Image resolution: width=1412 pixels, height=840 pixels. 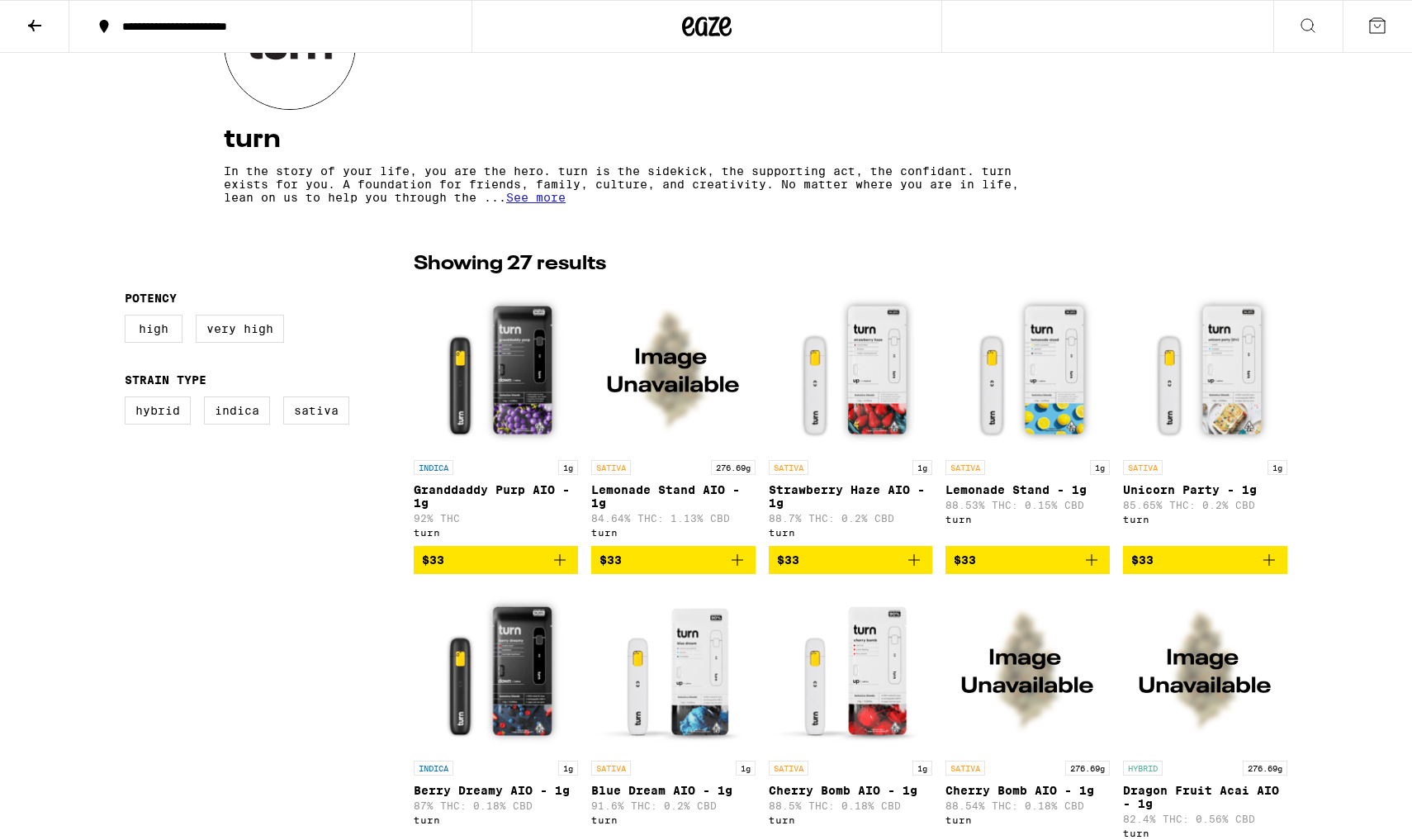 What do you see at coordinates (1205, 818) in the screenshot?
I see `p: 82.4% THC: 0.56% CBD` at bounding box center [1205, 818].